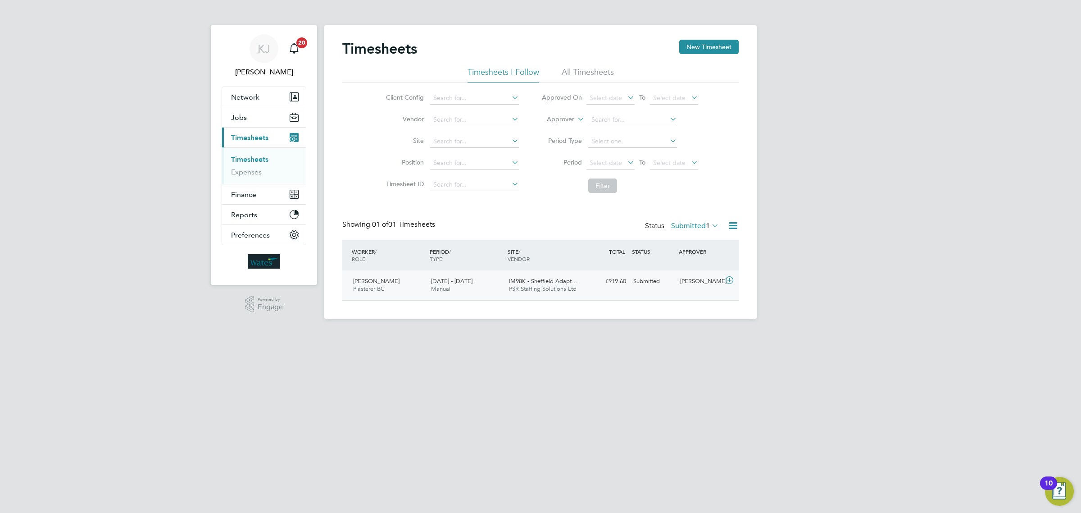 The image size is (1081, 513). Describe the element at coordinates (264, 97) in the screenshot. I see `button: Network` at that location.